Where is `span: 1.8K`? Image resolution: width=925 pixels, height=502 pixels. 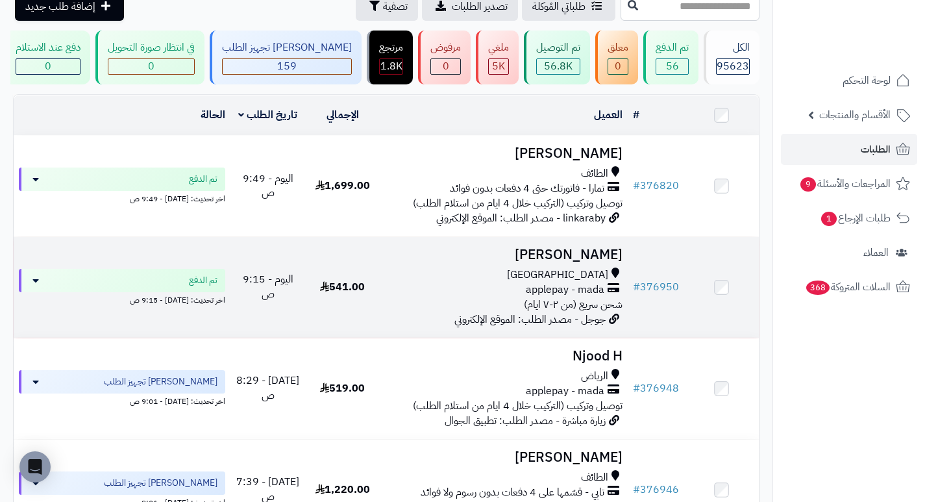
span: 1.8K is located at coordinates (391, 66).